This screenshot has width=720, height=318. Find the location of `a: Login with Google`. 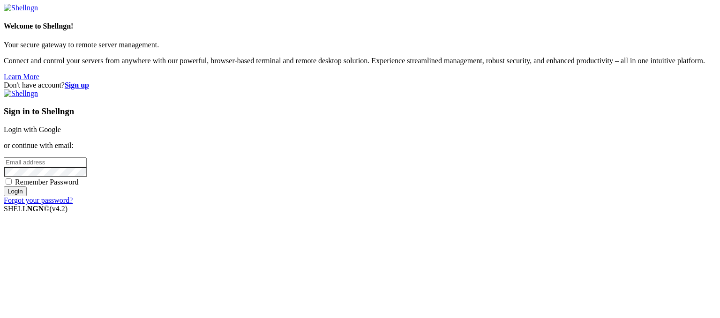

a: Login with Google is located at coordinates (32, 129).